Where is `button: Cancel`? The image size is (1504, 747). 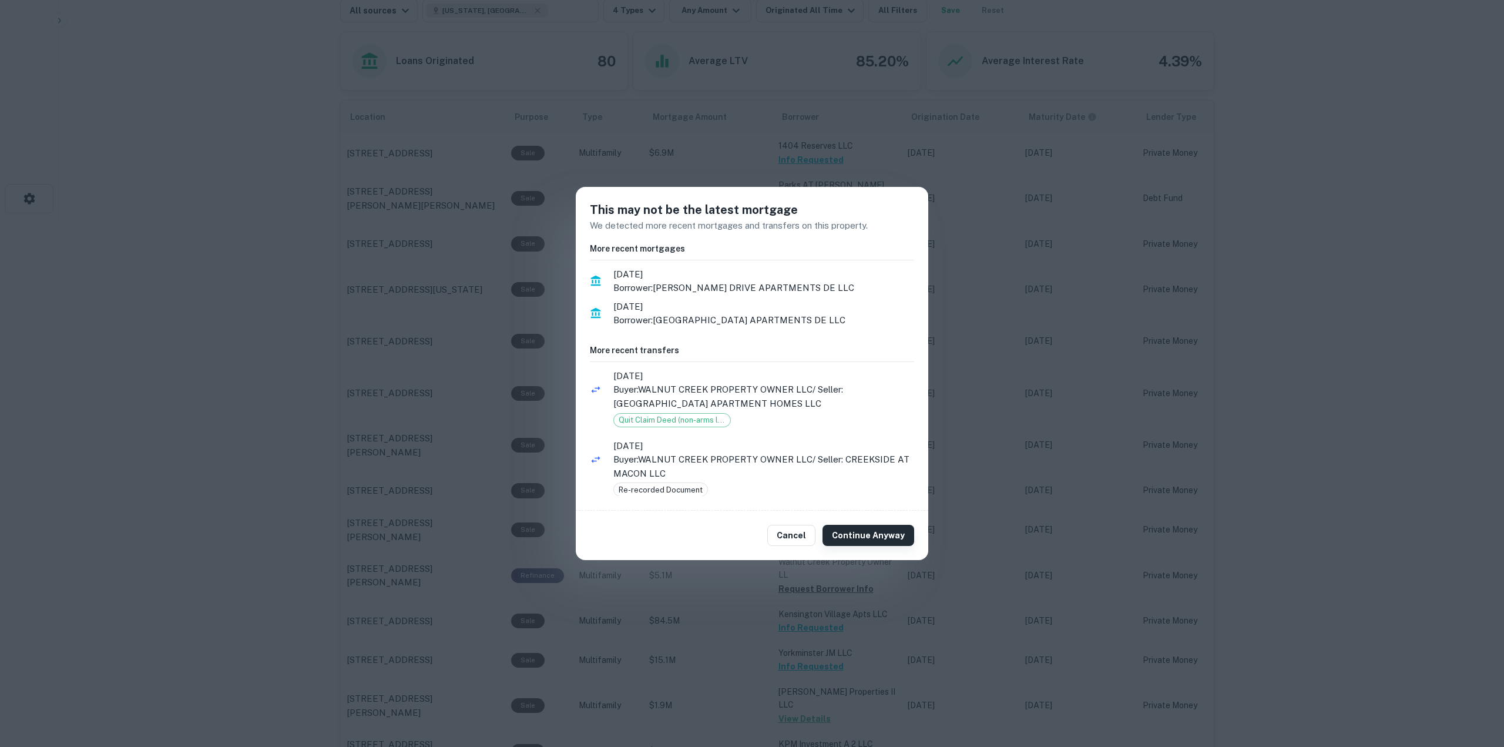 button: Cancel is located at coordinates (791, 535).